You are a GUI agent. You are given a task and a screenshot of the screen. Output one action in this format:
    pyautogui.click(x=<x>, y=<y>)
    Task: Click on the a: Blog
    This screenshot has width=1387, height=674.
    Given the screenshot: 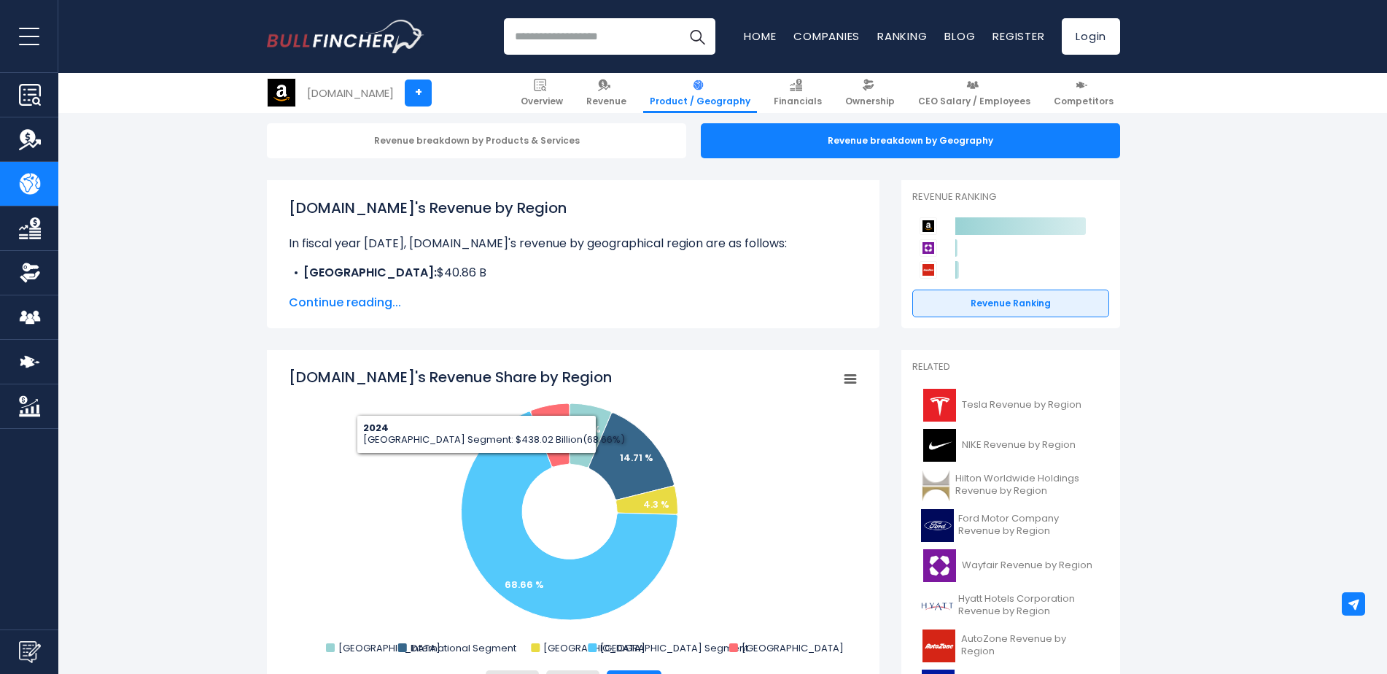 What is the action you would take?
    pyautogui.click(x=960, y=36)
    